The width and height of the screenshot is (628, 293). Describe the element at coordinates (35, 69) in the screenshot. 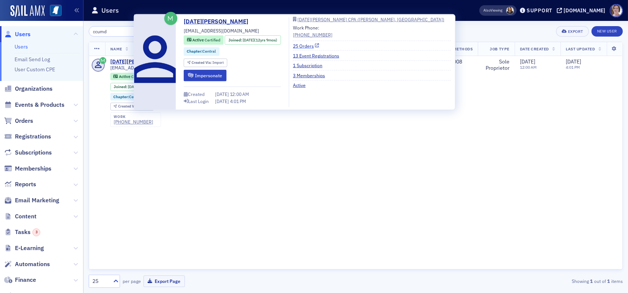

I see `a: User Custom CPE` at that location.